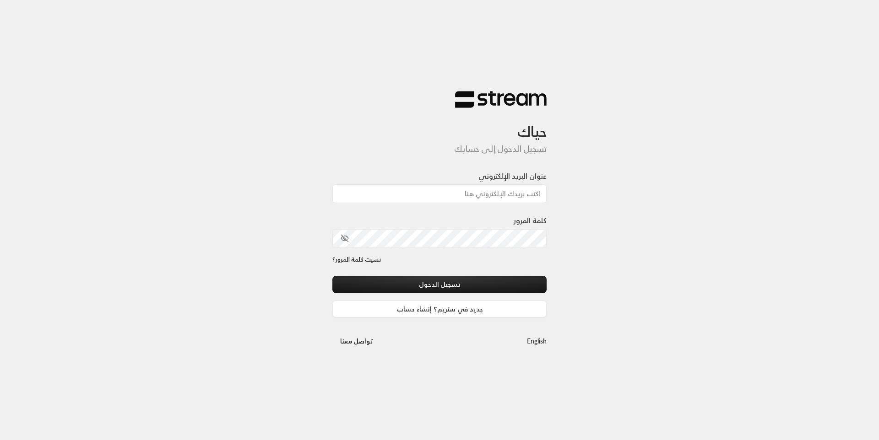  What do you see at coordinates (357, 260) in the screenshot?
I see `a: نسيت كلمة المرور؟` at bounding box center [357, 260].